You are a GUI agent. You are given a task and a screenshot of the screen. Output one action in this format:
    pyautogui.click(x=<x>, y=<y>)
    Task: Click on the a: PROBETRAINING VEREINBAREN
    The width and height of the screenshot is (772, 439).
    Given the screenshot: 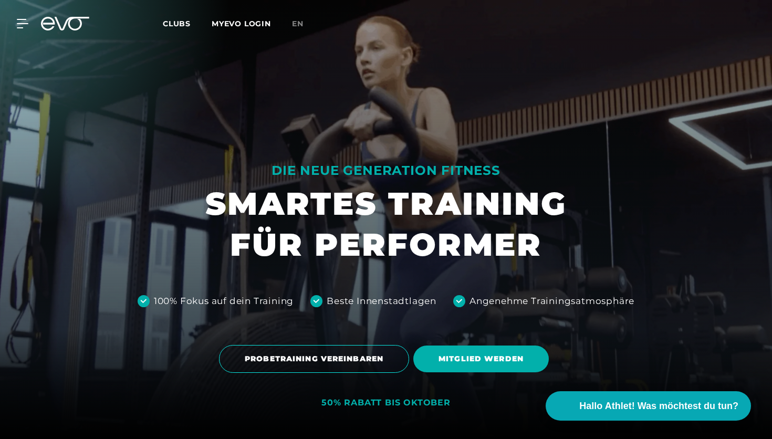 What is the action you would take?
    pyautogui.click(x=316, y=359)
    